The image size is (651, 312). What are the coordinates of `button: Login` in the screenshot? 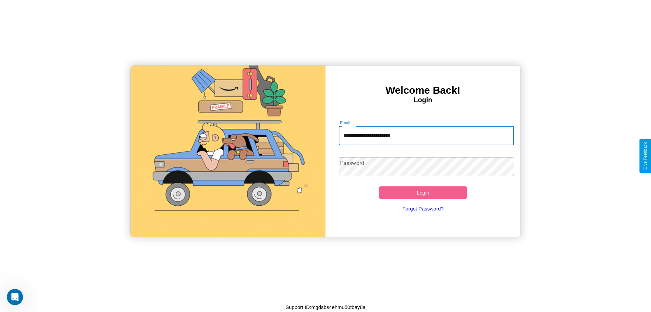 It's located at (423, 192).